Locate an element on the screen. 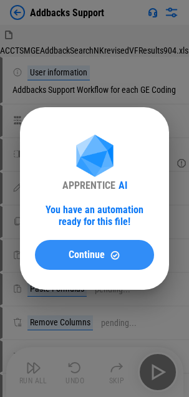 The height and width of the screenshot is (397, 189). div: AI is located at coordinates (123, 185).